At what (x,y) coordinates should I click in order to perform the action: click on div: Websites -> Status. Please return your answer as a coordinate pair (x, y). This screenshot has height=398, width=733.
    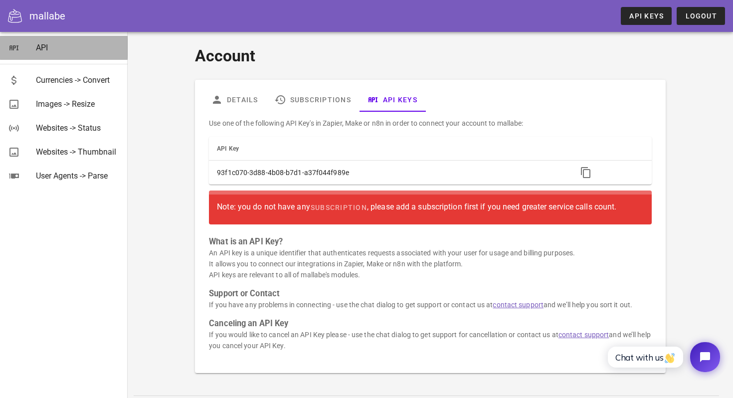
    Looking at the image, I should click on (78, 128).